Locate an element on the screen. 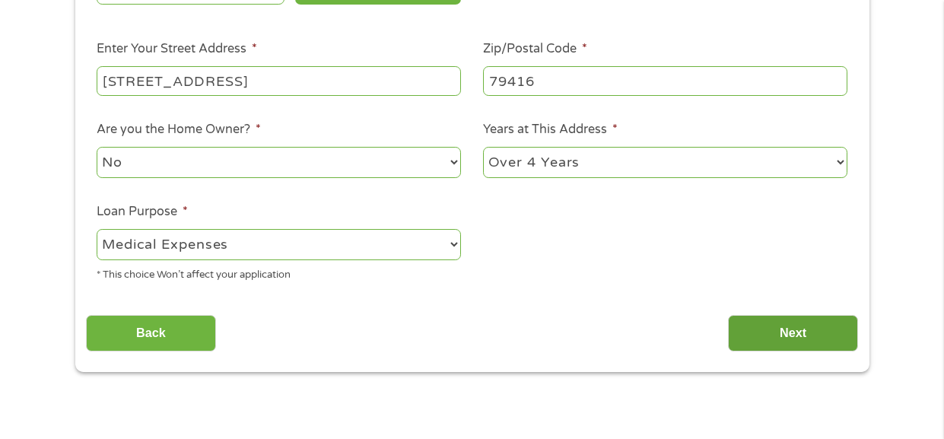 The image size is (944, 439). input: Back is located at coordinates (151, 333).